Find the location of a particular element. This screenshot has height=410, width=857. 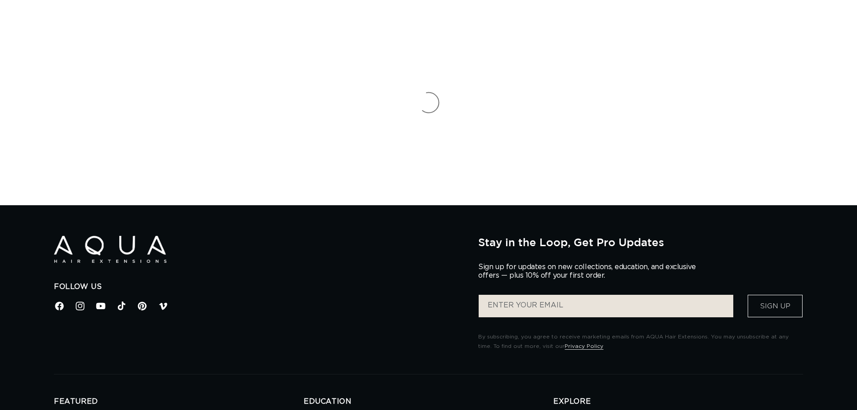

h2: Follow Us is located at coordinates (259, 287).